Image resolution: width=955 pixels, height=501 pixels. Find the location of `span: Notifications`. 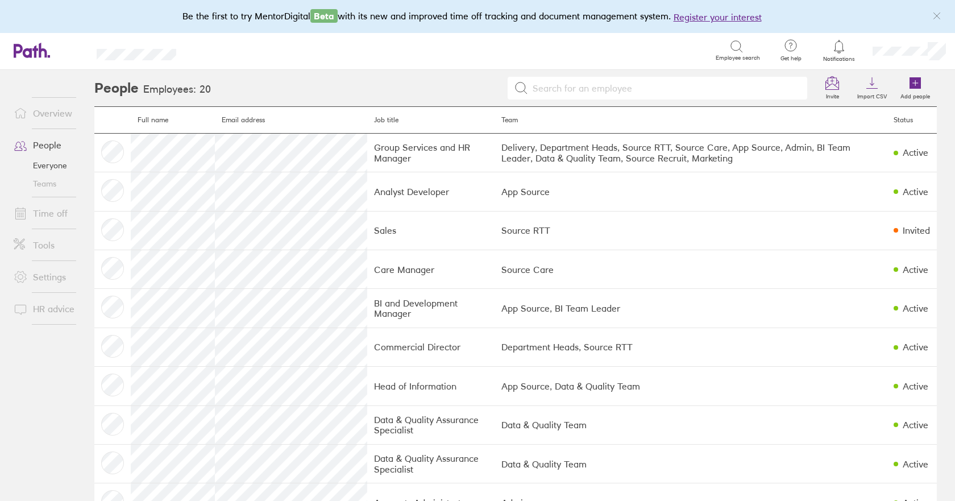

span: Notifications is located at coordinates (839, 59).